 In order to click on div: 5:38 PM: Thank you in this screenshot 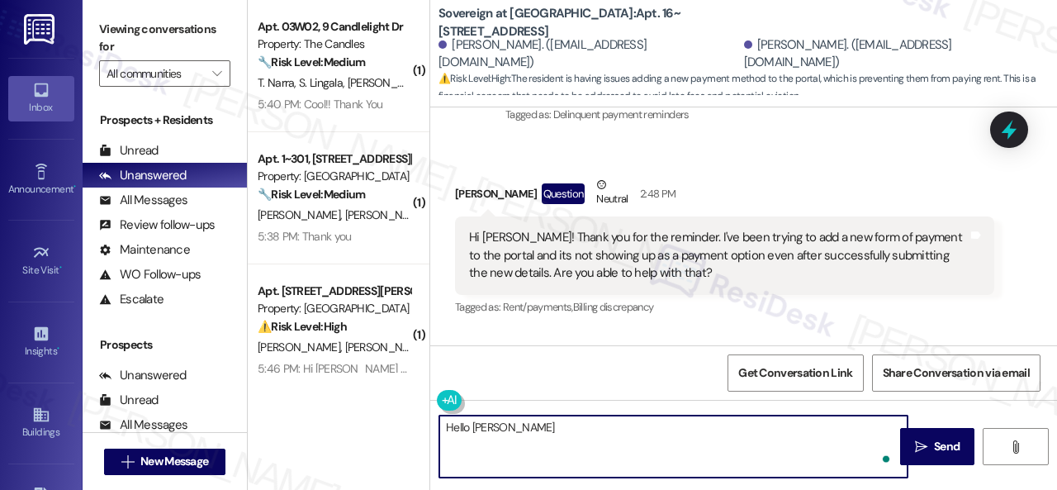, I will do `click(304, 236)`.